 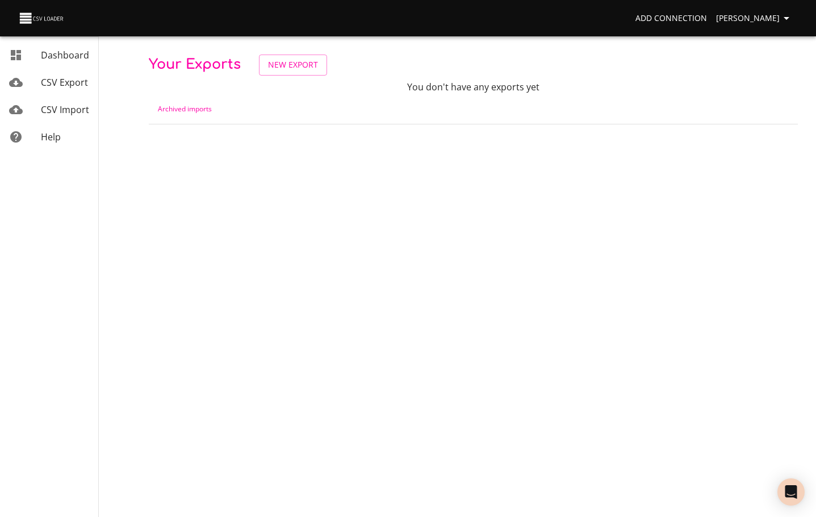 What do you see at coordinates (671, 18) in the screenshot?
I see `a: Add Connection` at bounding box center [671, 18].